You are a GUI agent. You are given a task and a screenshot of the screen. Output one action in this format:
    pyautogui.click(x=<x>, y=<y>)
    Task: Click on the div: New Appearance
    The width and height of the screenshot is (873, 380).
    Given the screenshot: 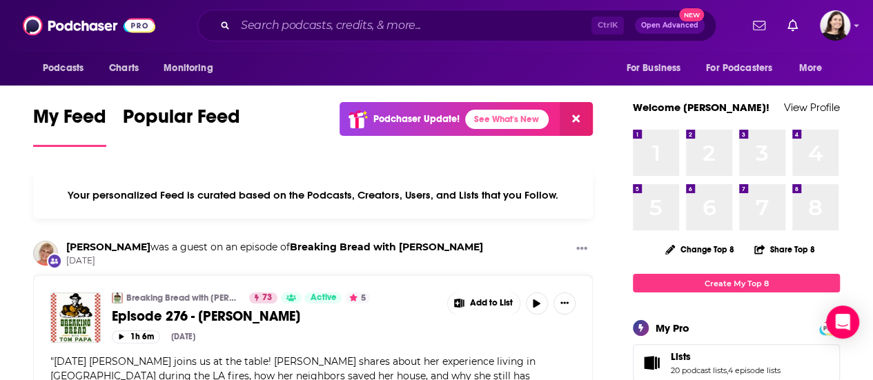 What is the action you would take?
    pyautogui.click(x=54, y=261)
    